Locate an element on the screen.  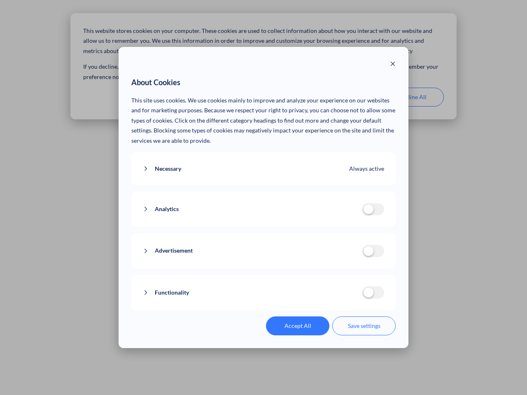
span: Analytics is located at coordinates (167, 209).